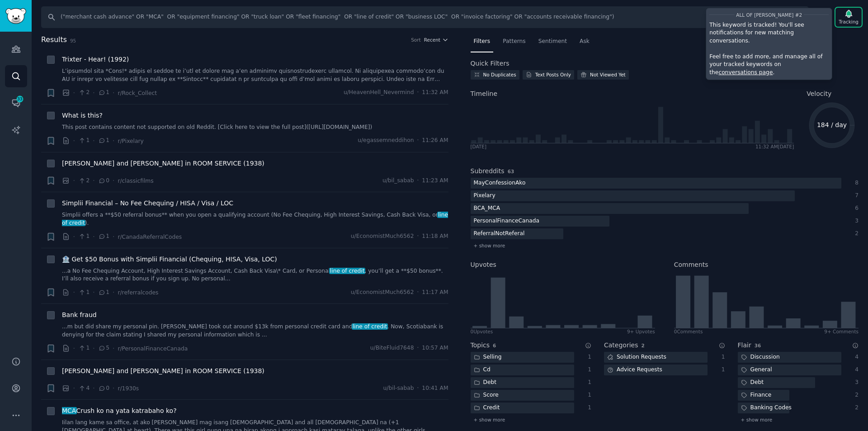 The image size is (868, 431). I want to click on div: 8, so click(855, 183).